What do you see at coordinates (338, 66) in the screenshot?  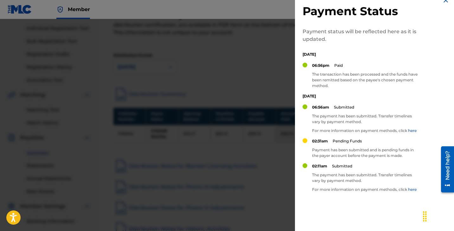 I see `p: Paid` at bounding box center [338, 66].